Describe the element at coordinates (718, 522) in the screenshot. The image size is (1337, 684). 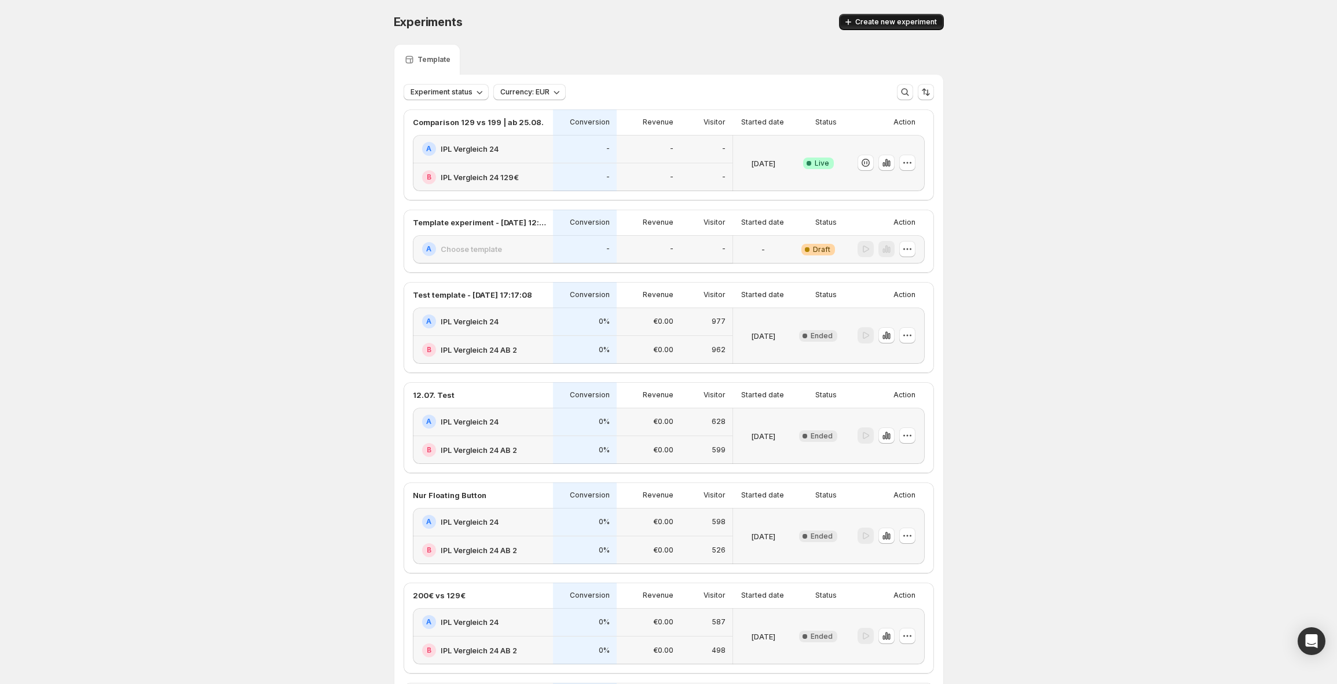
I see `p: 598` at that location.